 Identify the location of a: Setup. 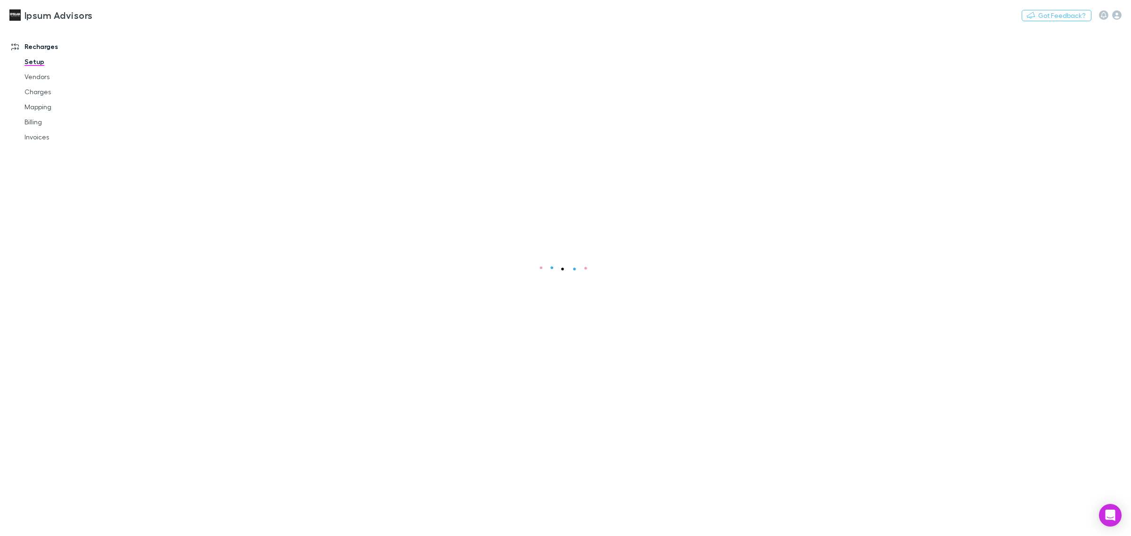
(74, 62).